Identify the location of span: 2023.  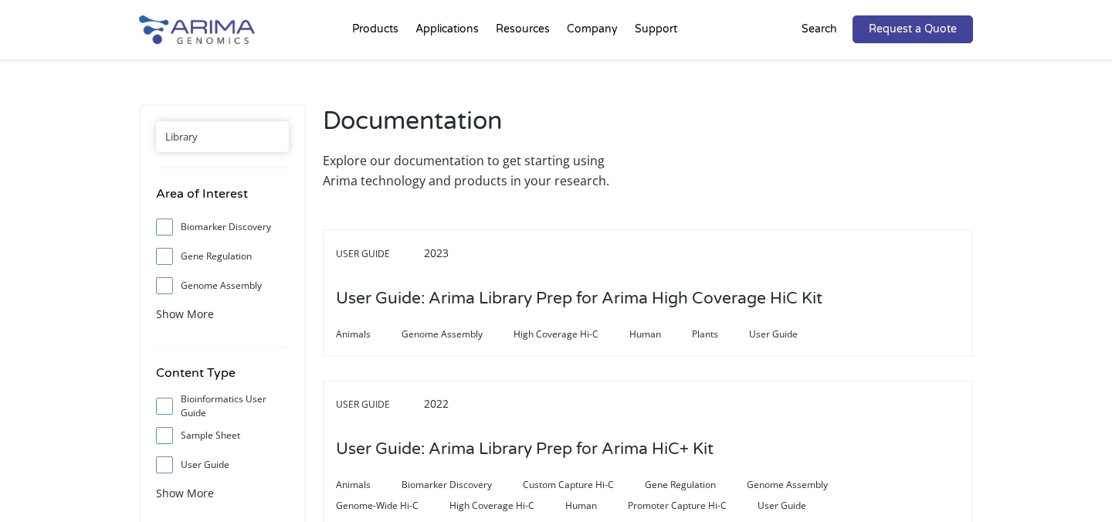
(436, 253).